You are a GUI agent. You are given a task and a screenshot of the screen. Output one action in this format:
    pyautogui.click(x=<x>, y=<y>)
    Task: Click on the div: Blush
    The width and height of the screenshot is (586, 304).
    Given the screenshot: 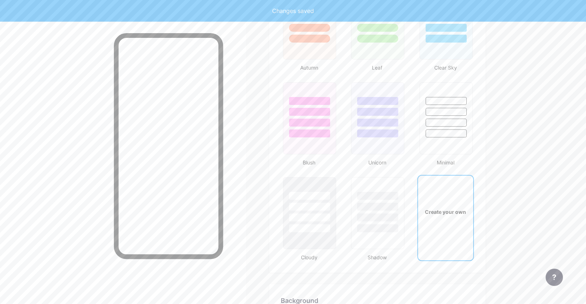 What is the action you would take?
    pyautogui.click(x=309, y=162)
    